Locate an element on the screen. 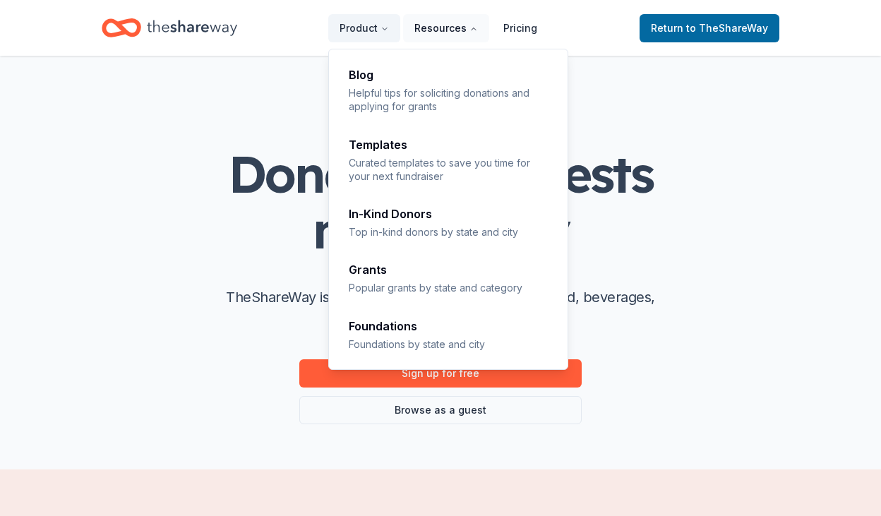  div: Blog is located at coordinates (449, 75).